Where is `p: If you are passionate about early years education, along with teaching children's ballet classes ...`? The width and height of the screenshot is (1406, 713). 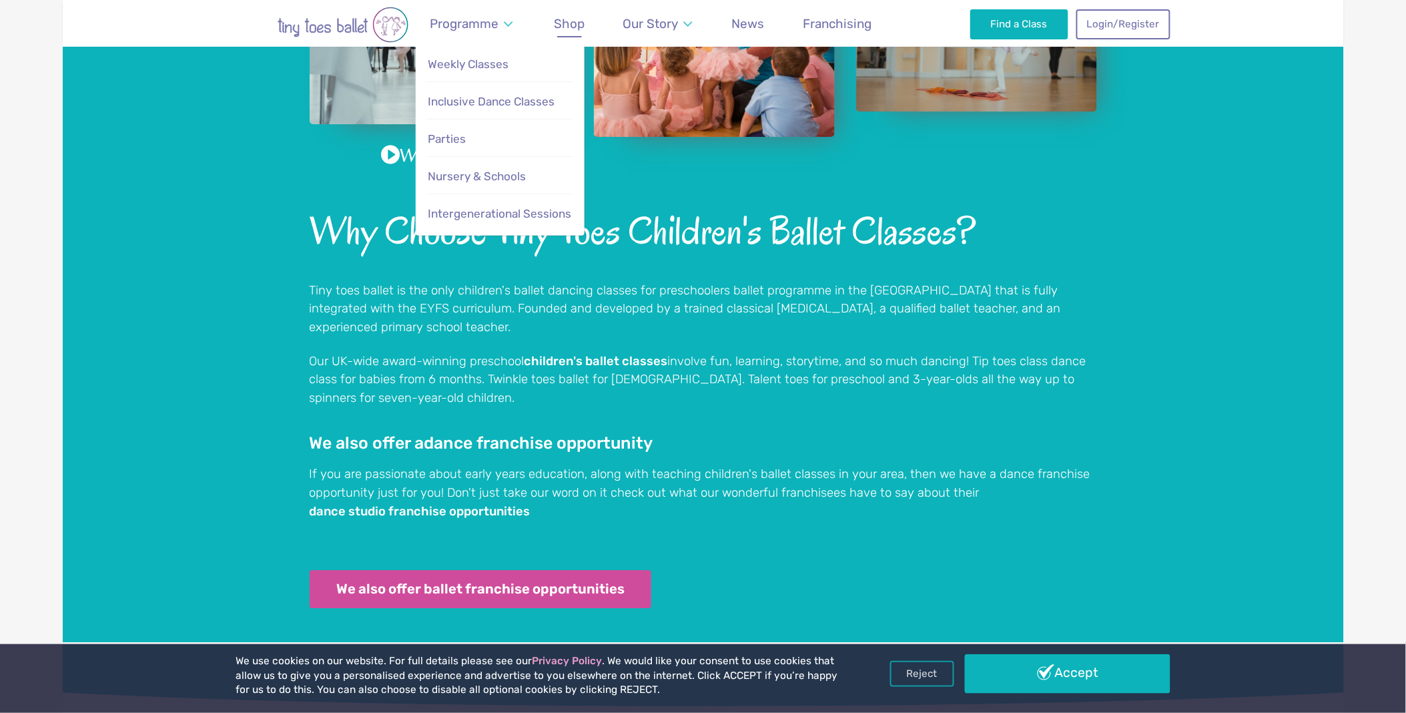
p: If you are passionate about early years education, along with teaching children's ballet classes ... is located at coordinates (703, 493).